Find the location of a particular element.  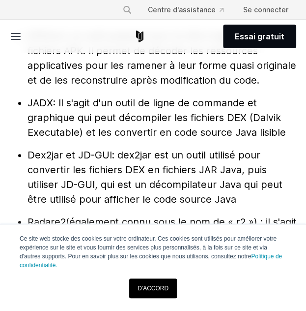

font: : un outil puissant pour la rétro-ingénierie des fichiers APK. Il permet de décoder les ressource... is located at coordinates (162, 58).